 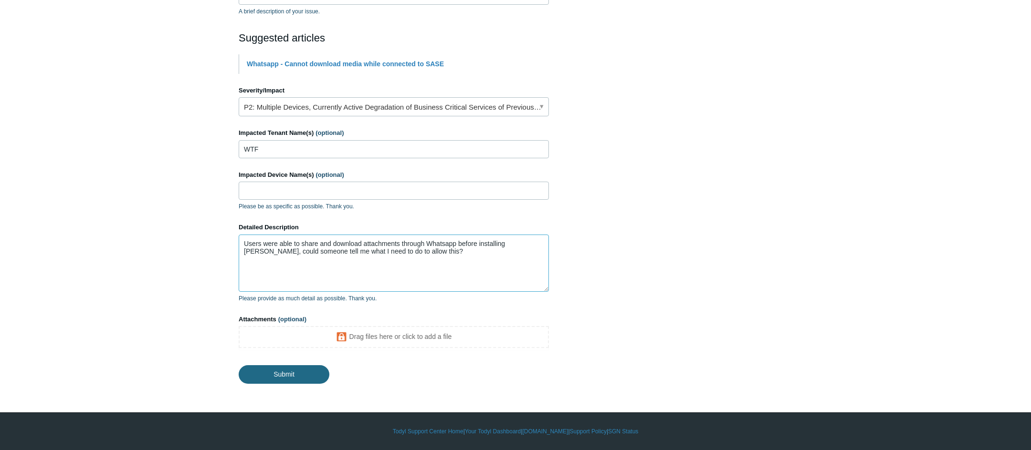 What do you see at coordinates (394, 133) in the screenshot?
I see `label: Impacted Tenant Name(s)` at bounding box center [394, 133].